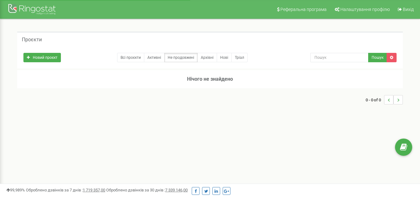 This screenshot has height=198, width=420. I want to click on a: Нові, so click(224, 57).